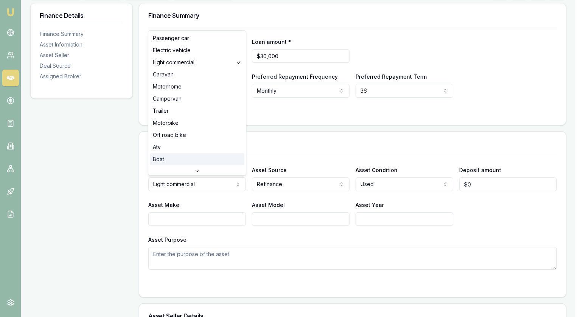 The image size is (581, 317). I want to click on span: Motorhome, so click(167, 87).